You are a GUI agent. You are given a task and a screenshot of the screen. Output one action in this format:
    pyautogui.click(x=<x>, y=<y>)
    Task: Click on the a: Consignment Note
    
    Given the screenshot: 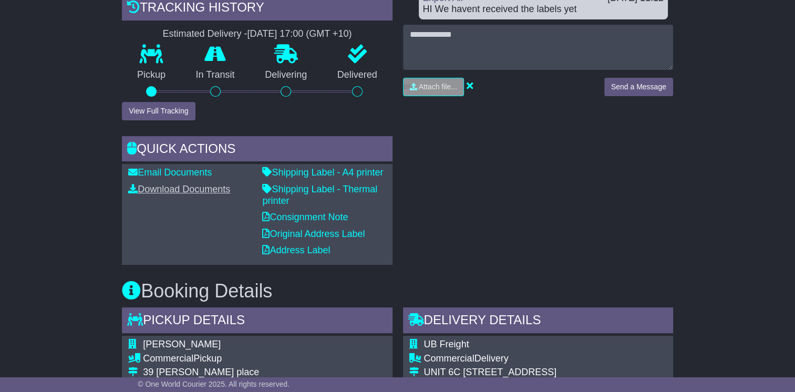 What is the action you would take?
    pyautogui.click(x=305, y=217)
    